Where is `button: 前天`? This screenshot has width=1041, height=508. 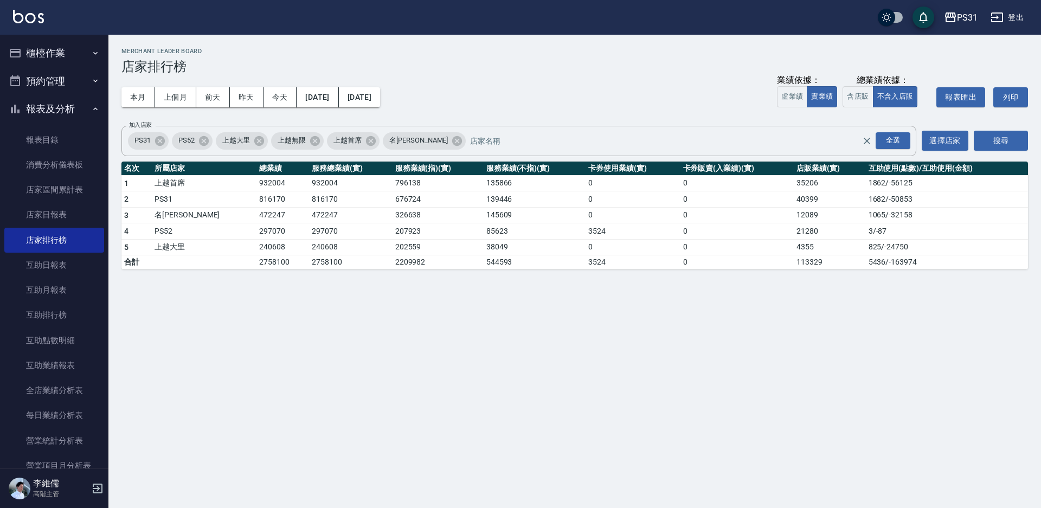 button: 前天 is located at coordinates (213, 97).